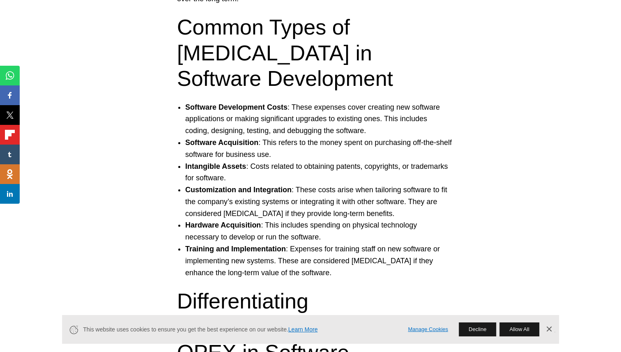  Describe the element at coordinates (73, 329) in the screenshot. I see `svg: Cookie Icon` at that location.